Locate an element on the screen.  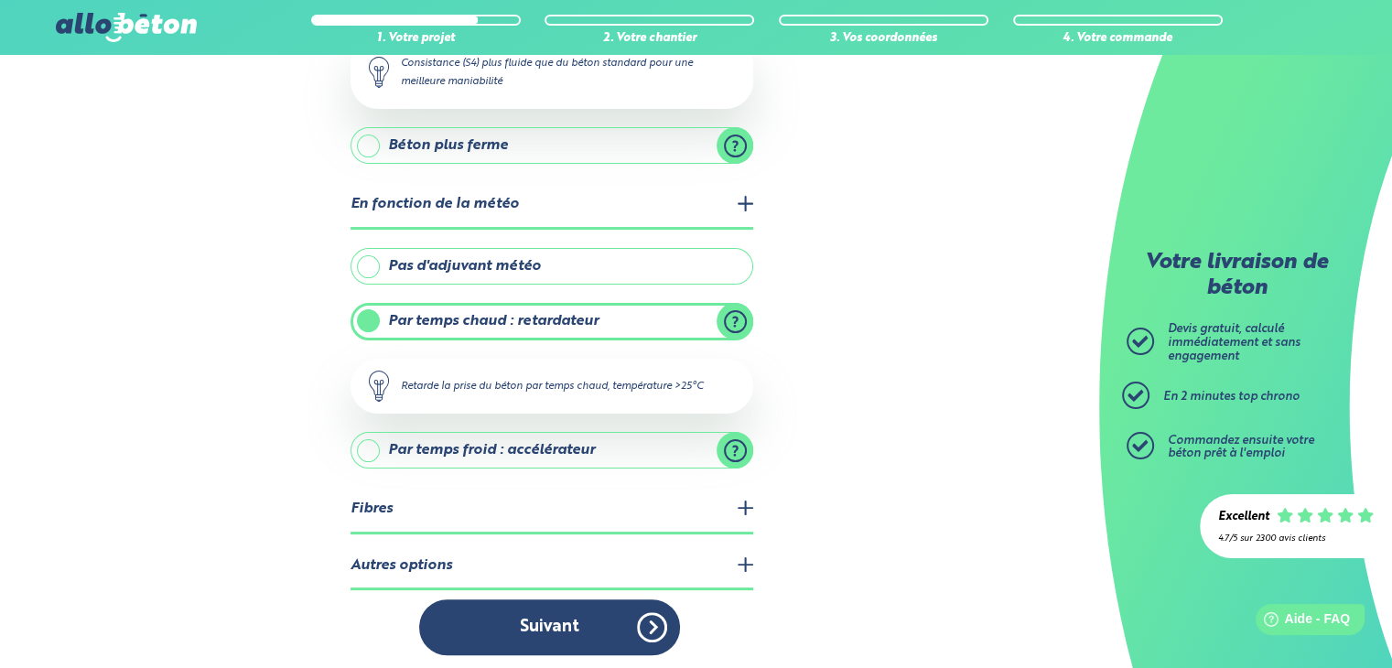
div: 4. Votre commande is located at coordinates (1117, 38).